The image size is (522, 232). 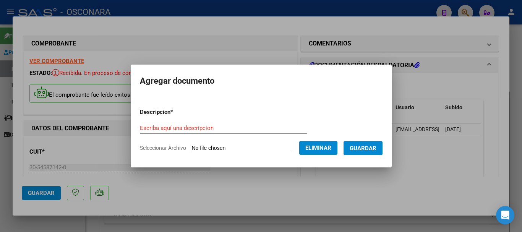 What do you see at coordinates (318, 148) in the screenshot?
I see `span: Eliminar` at bounding box center [318, 148].